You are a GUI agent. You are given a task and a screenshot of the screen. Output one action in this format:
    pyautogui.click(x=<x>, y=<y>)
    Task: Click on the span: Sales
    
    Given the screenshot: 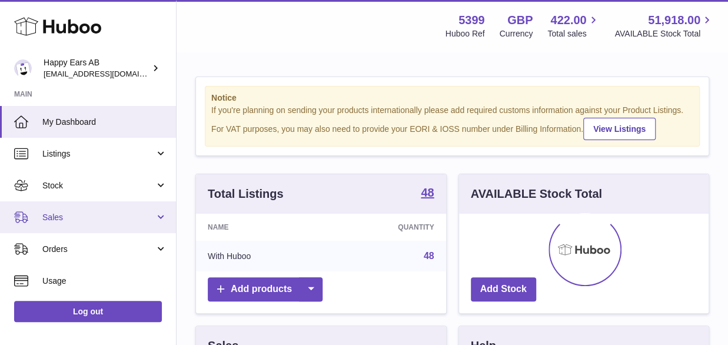 What is the action you would take?
    pyautogui.click(x=98, y=217)
    